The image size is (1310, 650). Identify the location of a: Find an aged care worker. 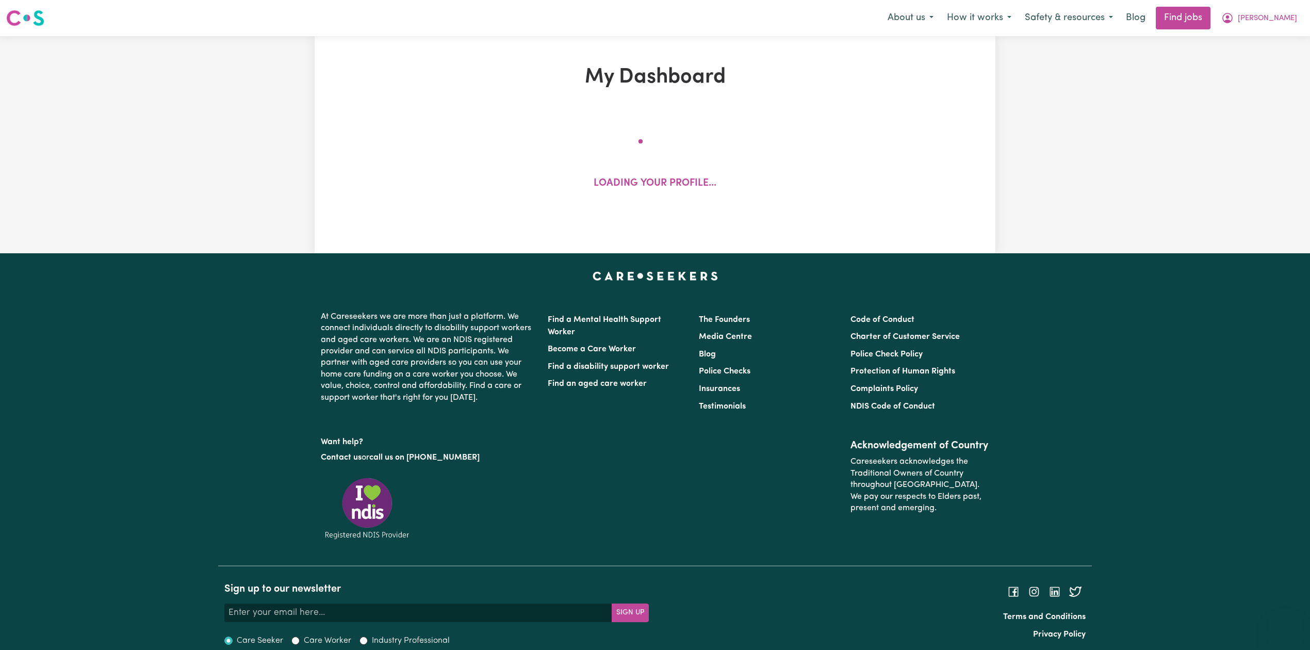
(597, 384).